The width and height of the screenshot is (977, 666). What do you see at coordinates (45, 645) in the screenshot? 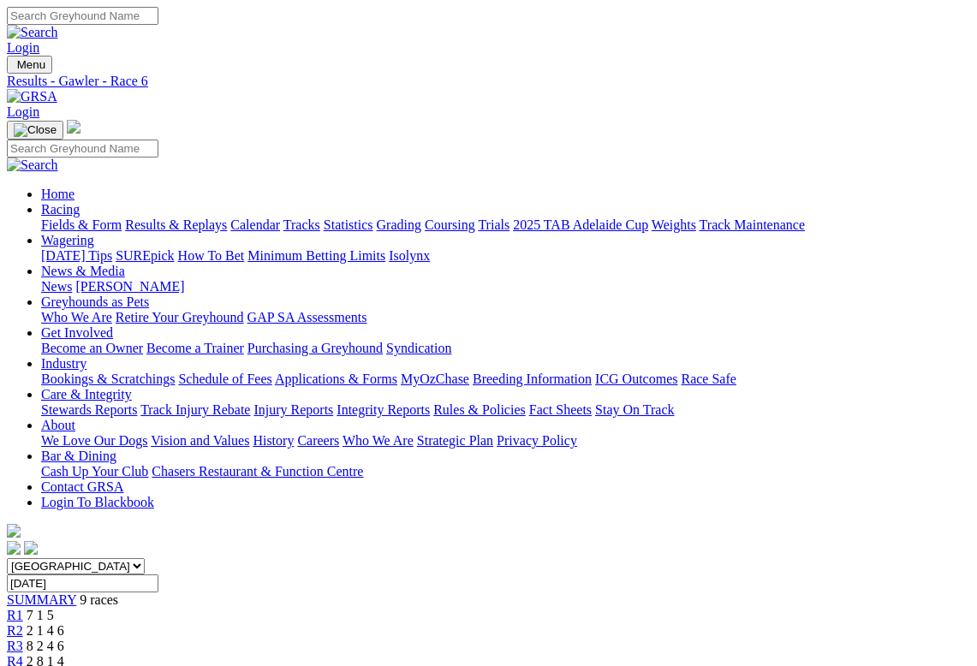
I see `span: 8 2 4 6` at bounding box center [45, 645].